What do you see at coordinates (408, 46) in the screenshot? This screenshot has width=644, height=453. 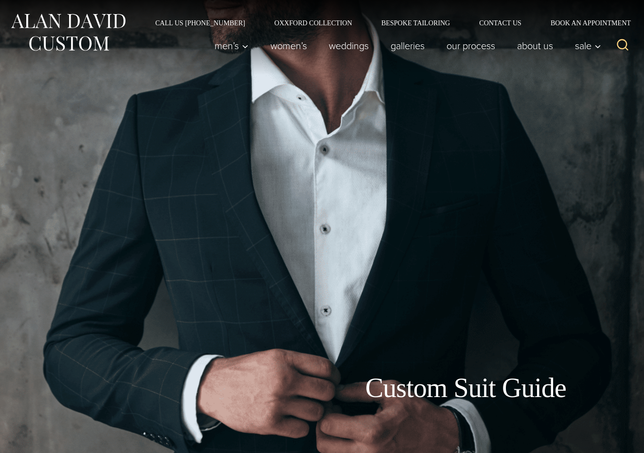 I see `a: Galleries` at bounding box center [408, 46].